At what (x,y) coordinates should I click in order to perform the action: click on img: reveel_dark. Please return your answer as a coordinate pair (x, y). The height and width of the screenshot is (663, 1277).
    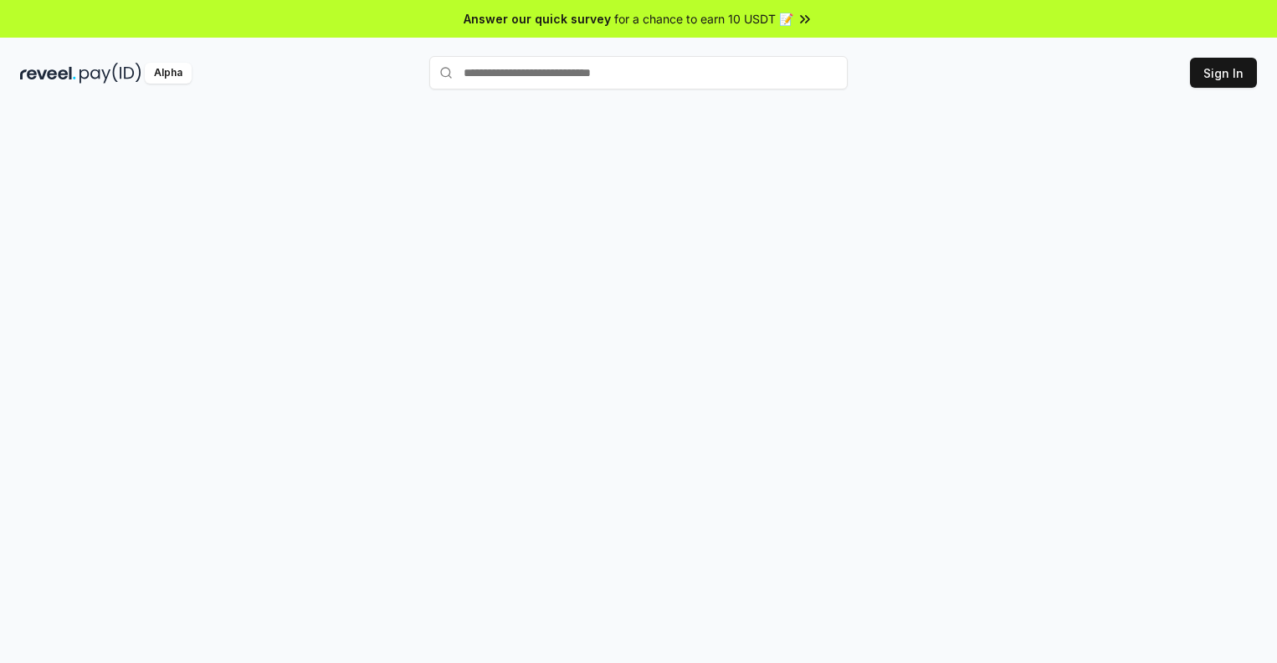
    Looking at the image, I should click on (48, 73).